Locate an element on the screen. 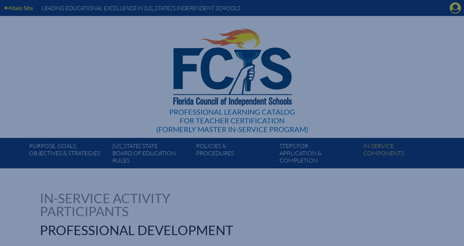  a: Main Site is located at coordinates (18, 8).